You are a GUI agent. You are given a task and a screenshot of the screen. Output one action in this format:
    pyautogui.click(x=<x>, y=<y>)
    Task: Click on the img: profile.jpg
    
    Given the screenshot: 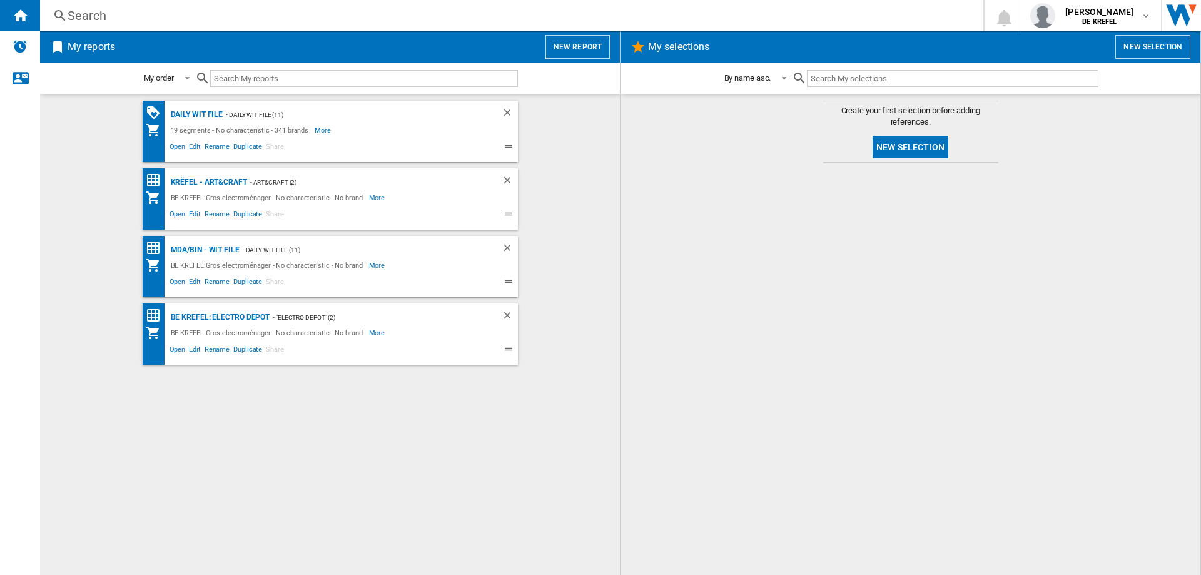 What is the action you would take?
    pyautogui.click(x=1043, y=16)
    